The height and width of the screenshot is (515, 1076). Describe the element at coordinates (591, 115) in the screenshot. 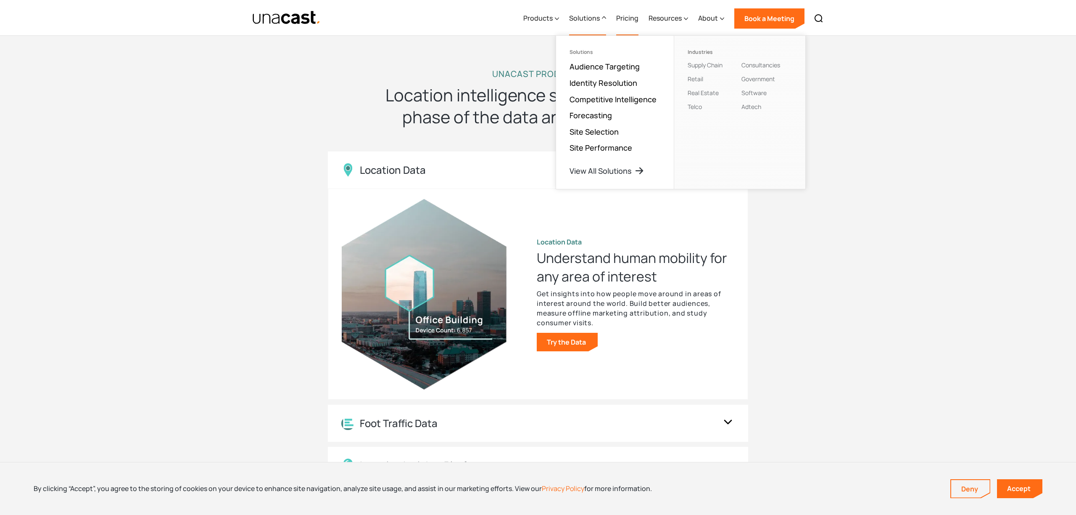

I see `a: Forecasting` at that location.